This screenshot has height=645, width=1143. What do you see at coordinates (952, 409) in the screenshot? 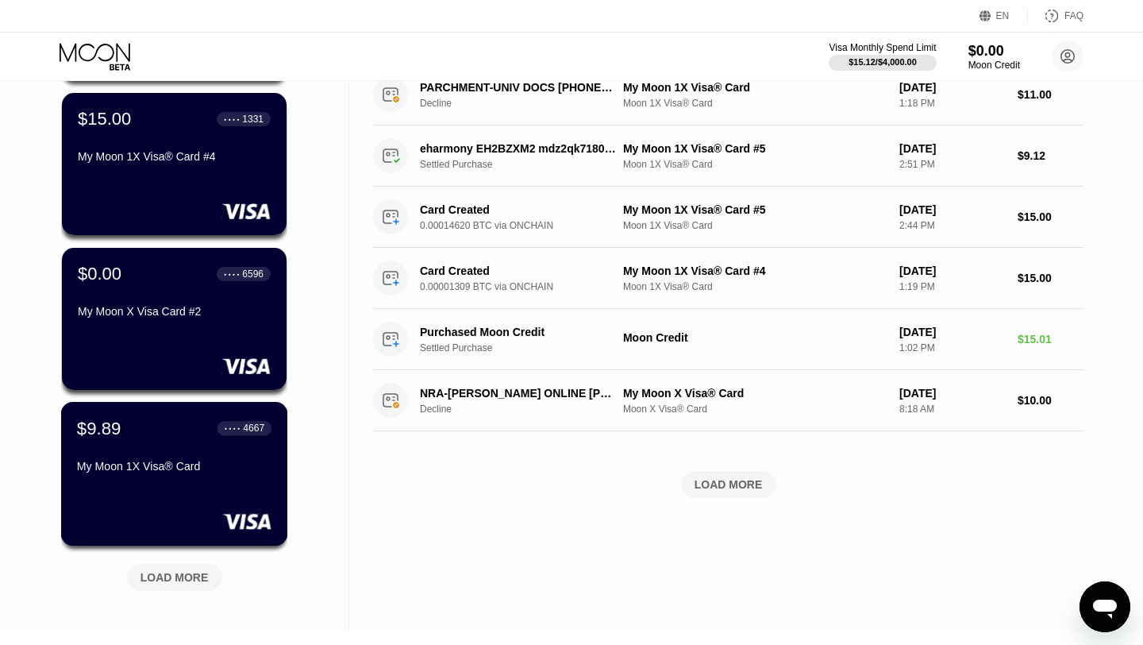
I see `div: 8:18 AM` at bounding box center [952, 409].